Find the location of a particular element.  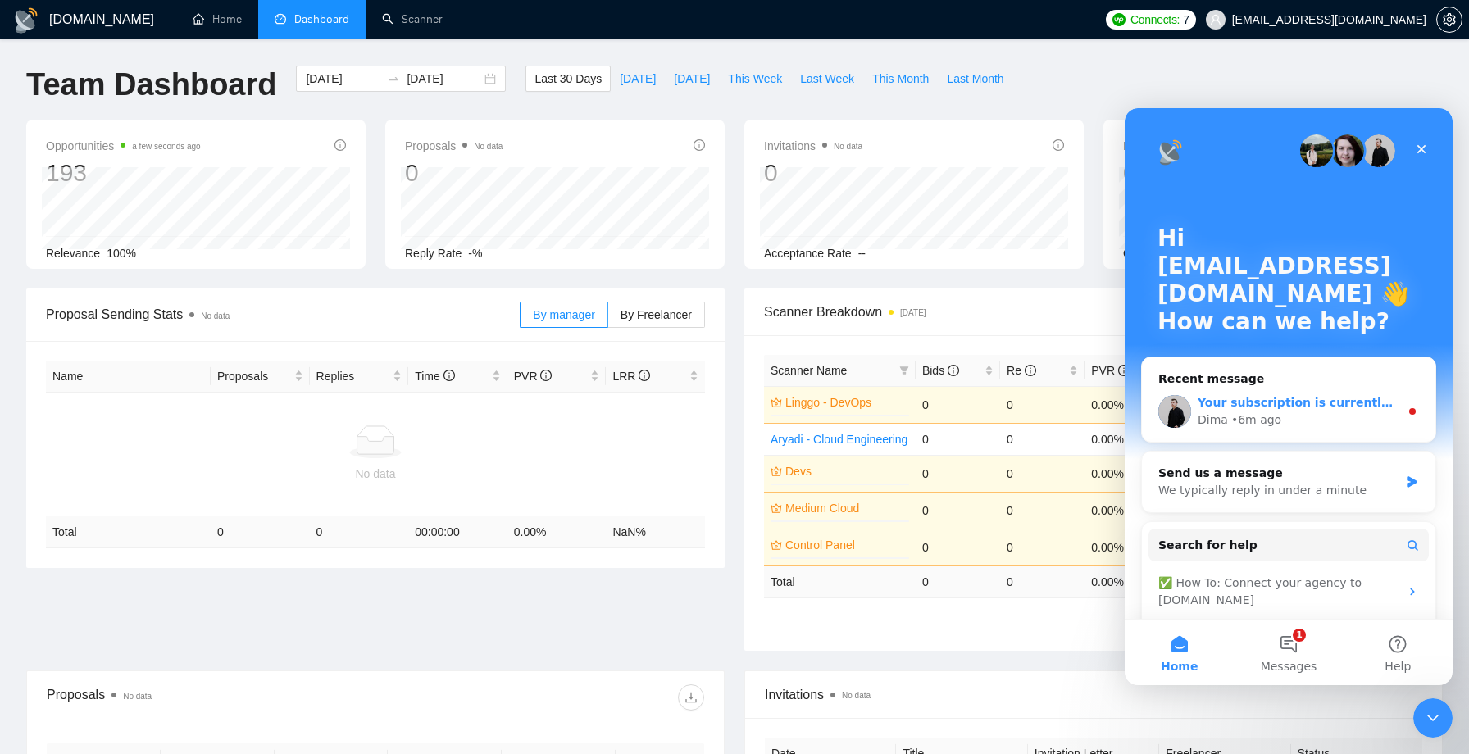

span: Connects: is located at coordinates (1155, 20).